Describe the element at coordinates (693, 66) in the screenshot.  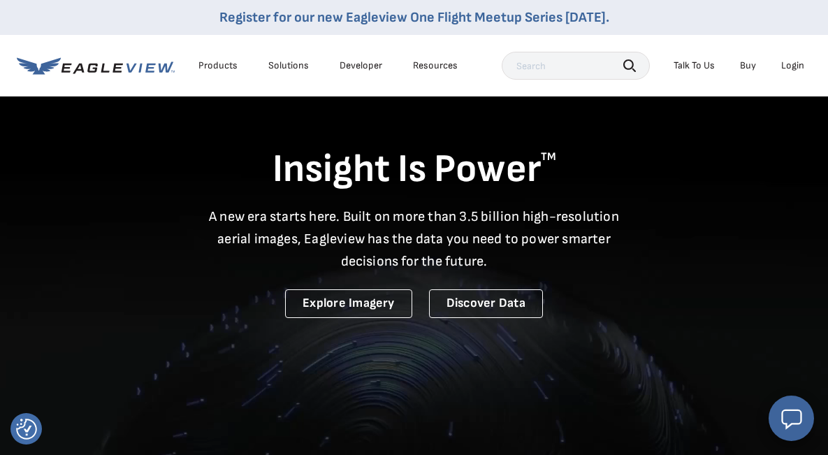
I see `div: Talk To Us` at that location.